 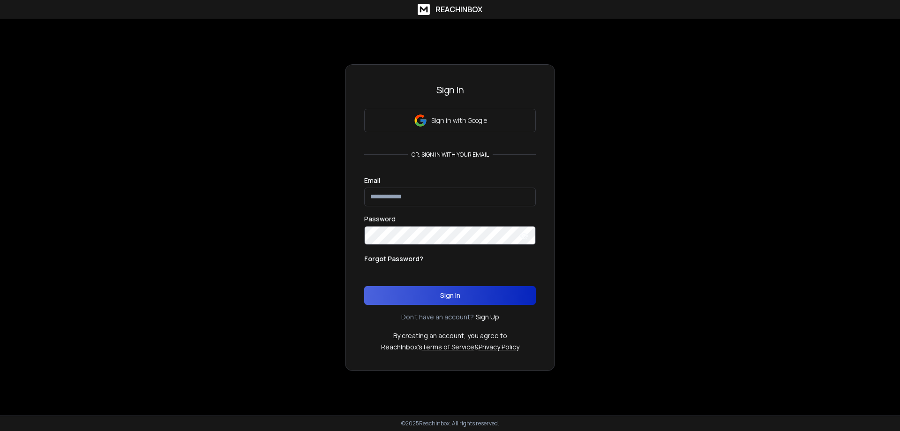 I want to click on label: Password, so click(x=379, y=219).